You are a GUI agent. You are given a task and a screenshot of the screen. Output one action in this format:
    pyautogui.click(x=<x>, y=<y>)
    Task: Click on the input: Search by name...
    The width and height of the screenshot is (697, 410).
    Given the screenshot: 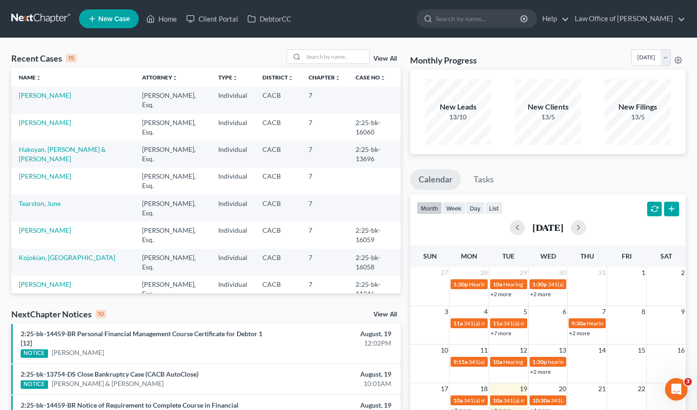 What is the action you would take?
    pyautogui.click(x=336, y=56)
    